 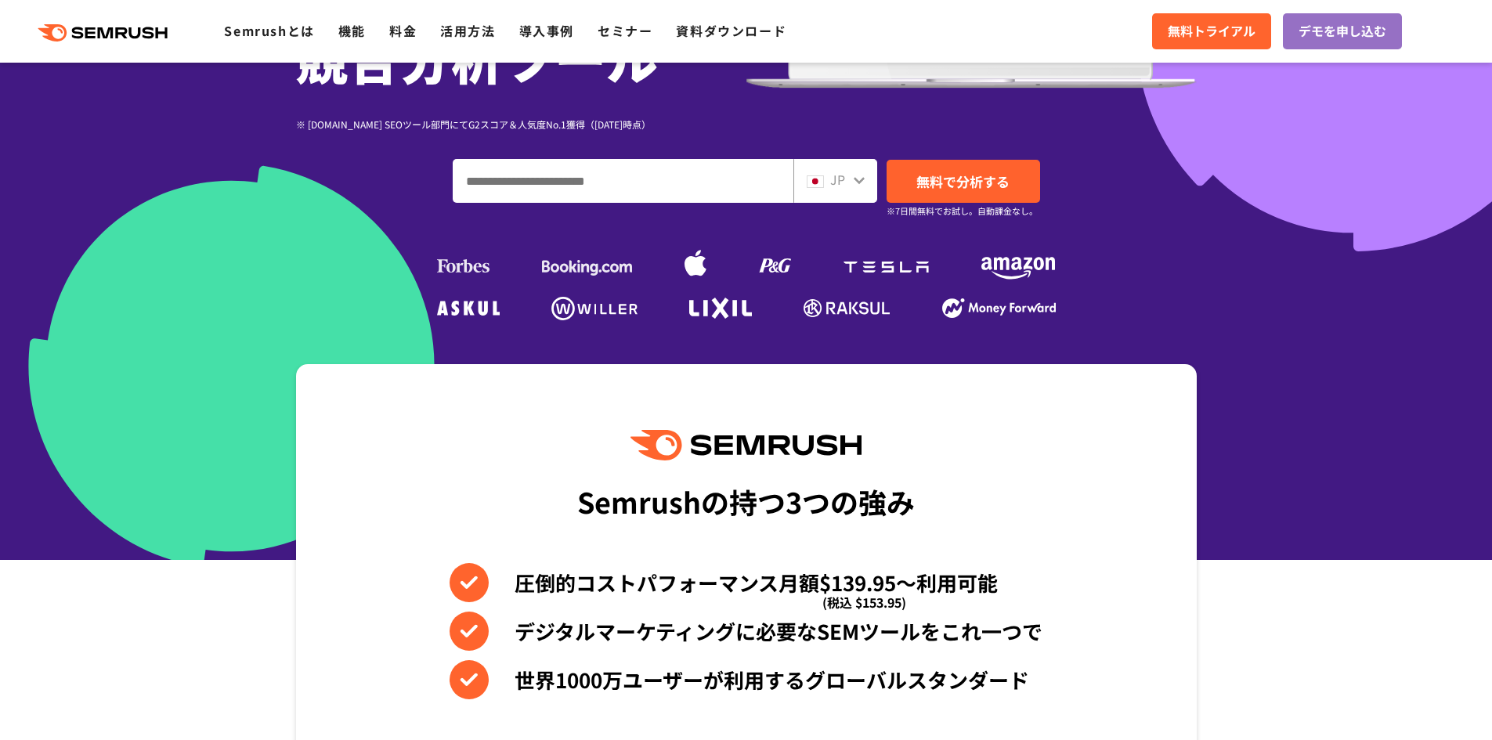 I want to click on span: JP, so click(x=837, y=179).